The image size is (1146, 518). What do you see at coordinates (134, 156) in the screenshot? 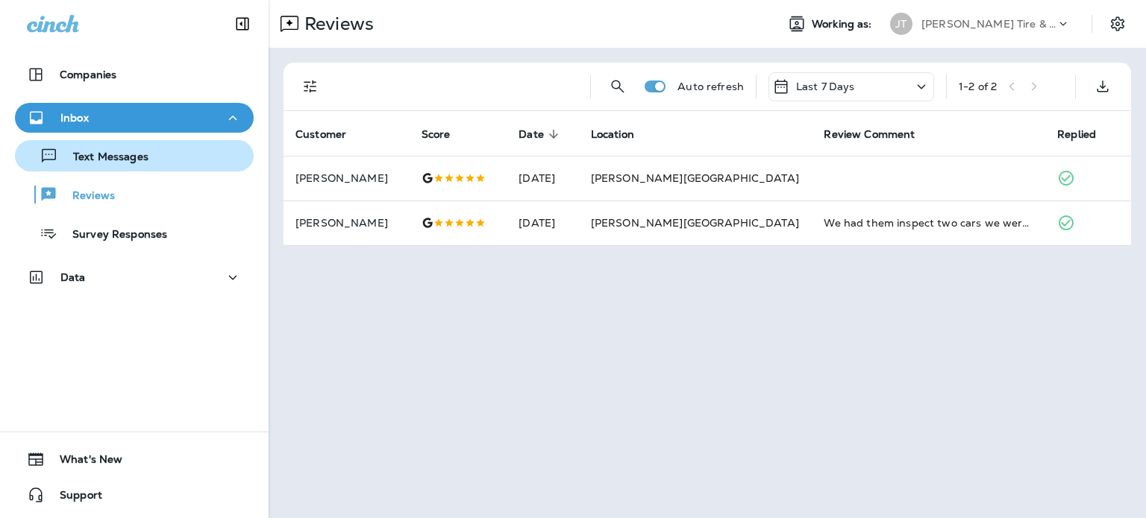
I see `button: Text Messages` at bounding box center [134, 156].